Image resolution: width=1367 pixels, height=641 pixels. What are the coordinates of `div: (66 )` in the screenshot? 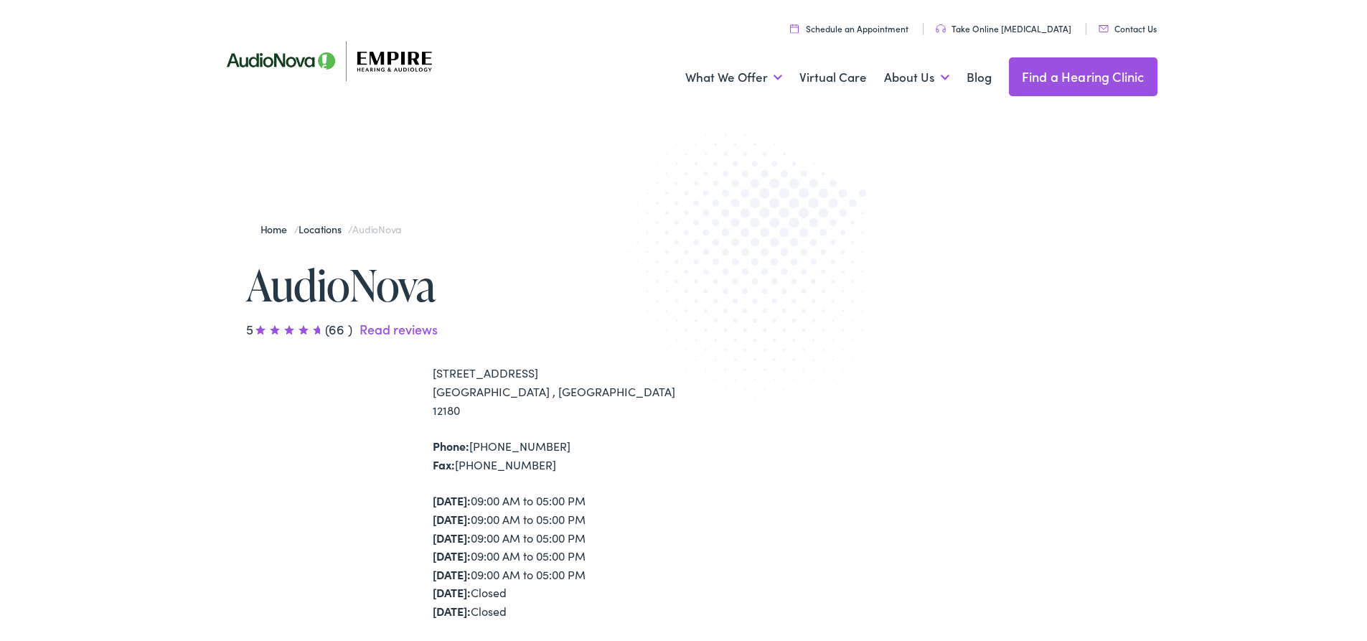 It's located at (465, 329).